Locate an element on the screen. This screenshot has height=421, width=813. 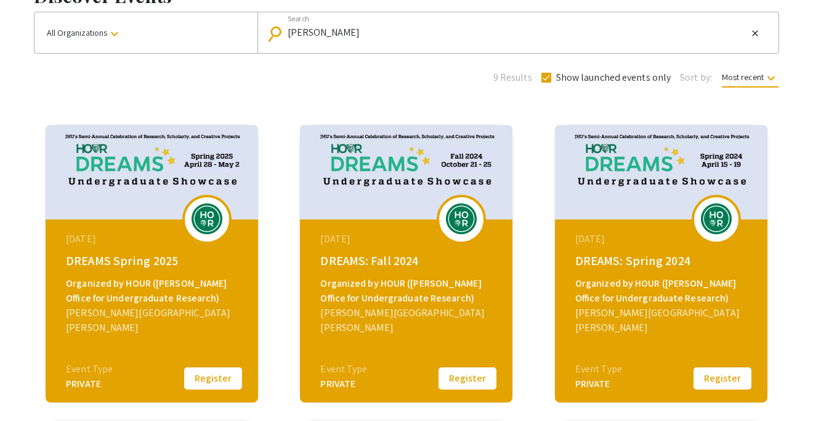
img: dreams-spring-2024_eventLogo_346f6f_.png is located at coordinates (716, 219).